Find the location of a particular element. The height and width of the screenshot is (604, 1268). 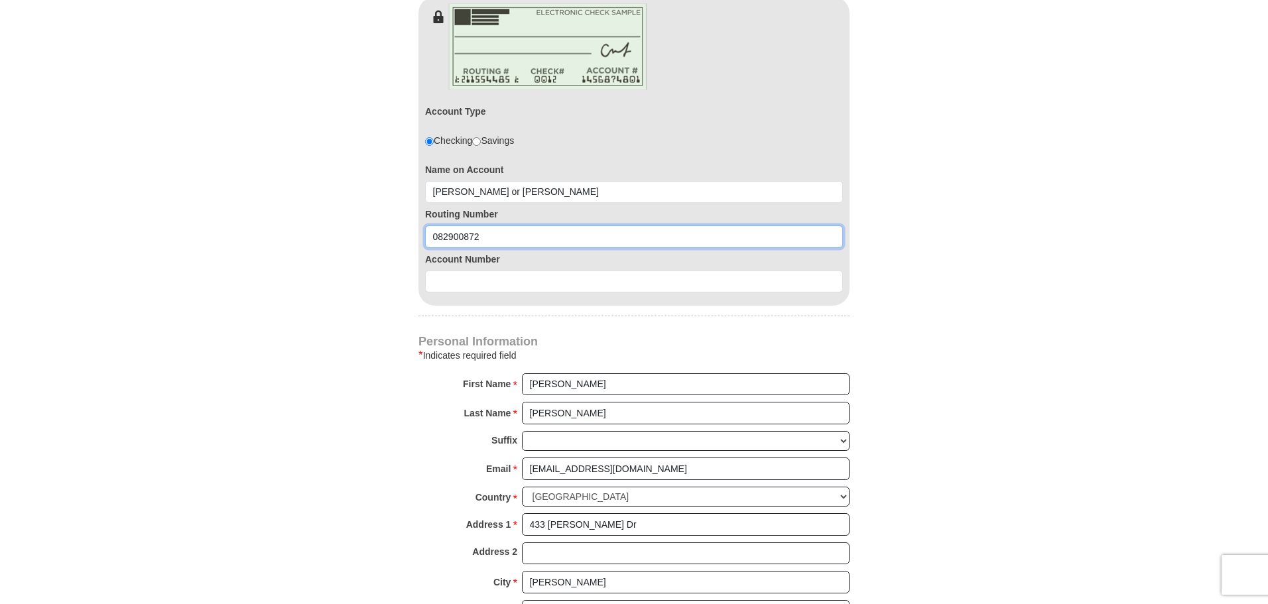

div: Indicates required field is located at coordinates (634, 355).